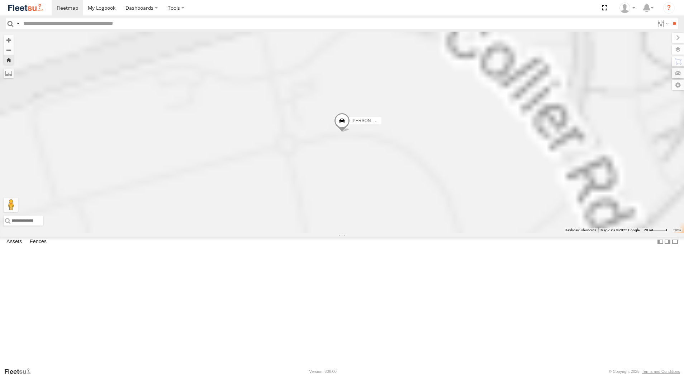 This screenshot has height=375, width=684. What do you see at coordinates (620, 230) in the screenshot?
I see `span: Map data ©2025 Google` at bounding box center [620, 230].